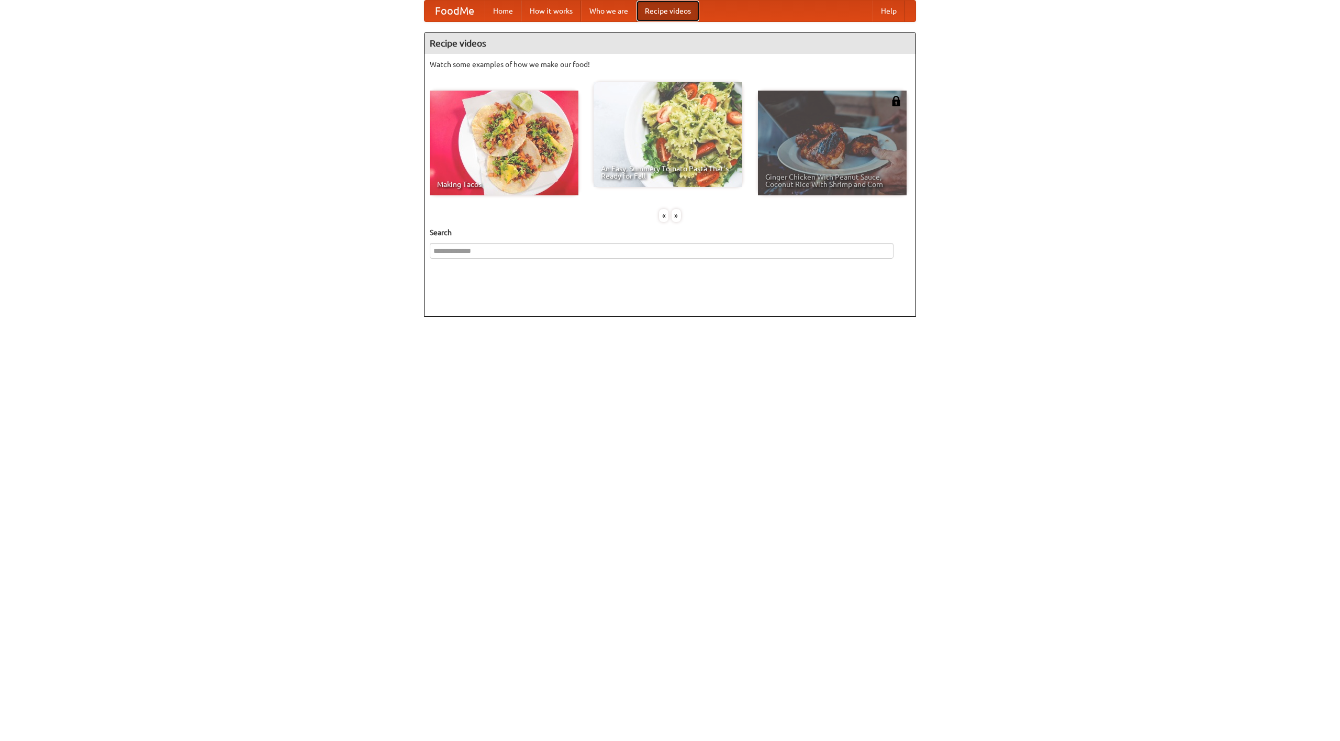 The width and height of the screenshot is (1340, 741). Describe the element at coordinates (454, 11) in the screenshot. I see `a: FoodMe` at that location.